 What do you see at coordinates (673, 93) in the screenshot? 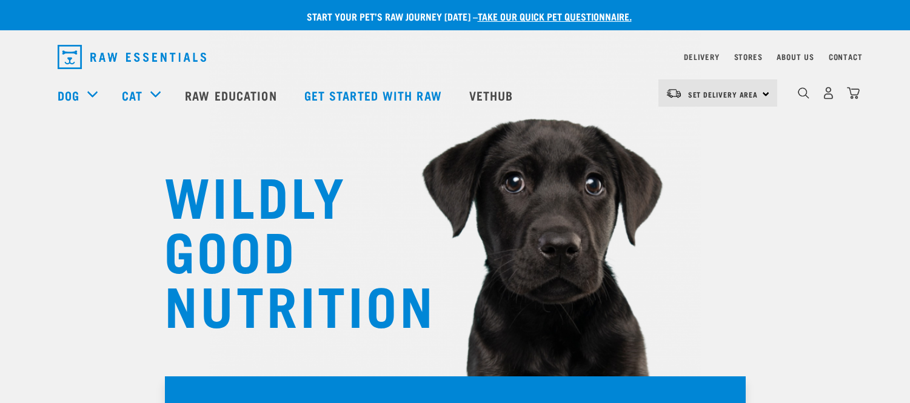
I see `img: van-moving.png` at bounding box center [673, 93].